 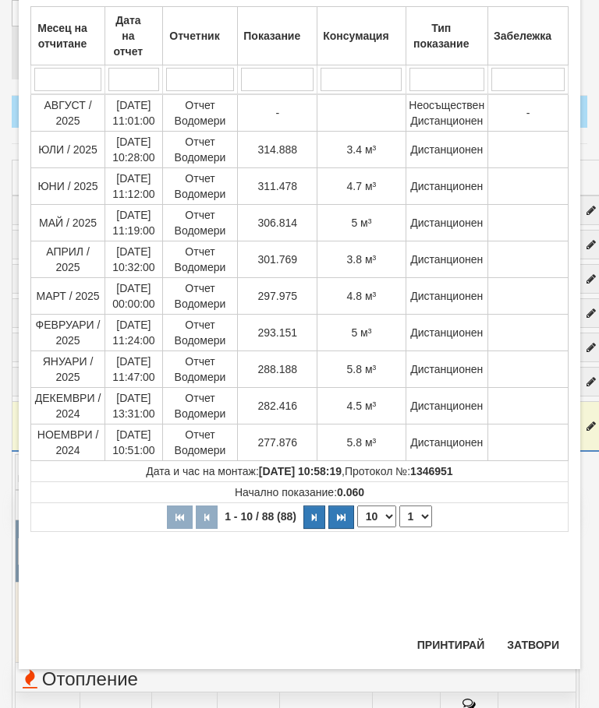 I want to click on span: 4.5 м³, so click(x=362, y=406).